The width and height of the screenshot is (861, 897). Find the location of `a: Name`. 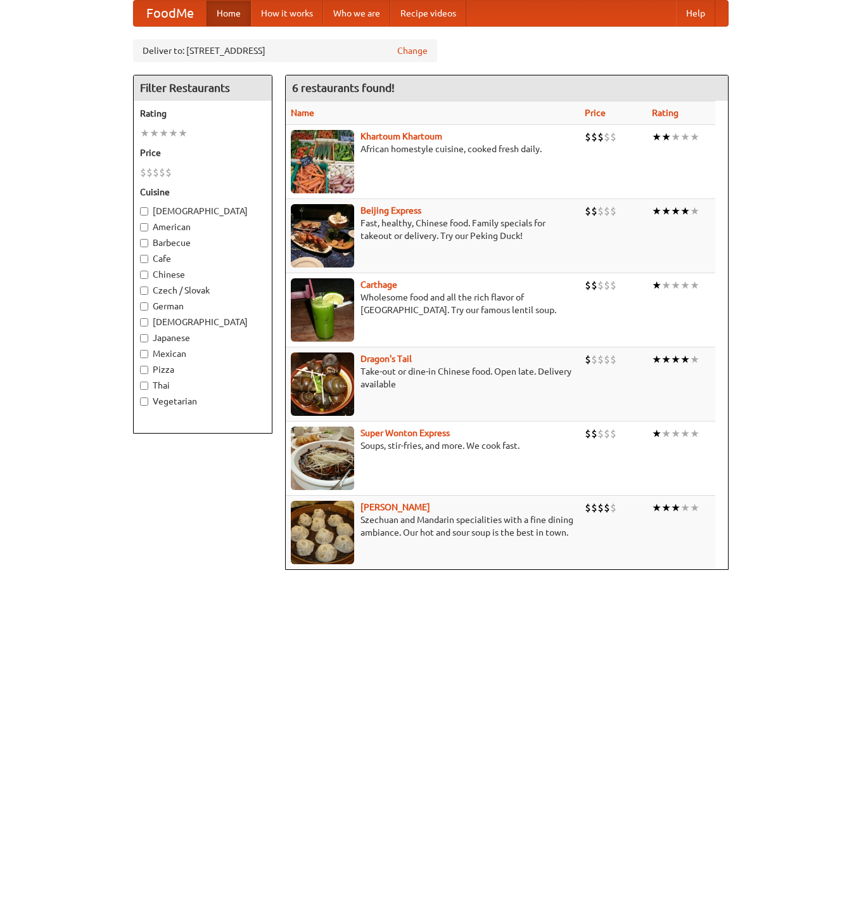

a: Name is located at coordinates (302, 113).